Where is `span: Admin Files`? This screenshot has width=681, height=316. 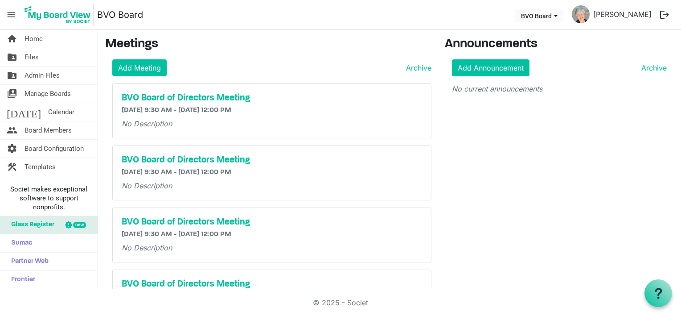 span: Admin Files is located at coordinates (42, 75).